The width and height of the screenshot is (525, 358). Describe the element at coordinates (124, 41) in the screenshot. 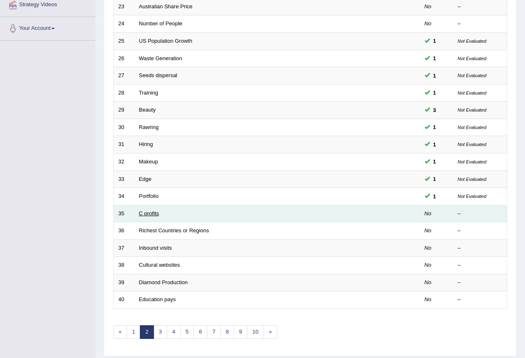

I see `td: 25` at that location.